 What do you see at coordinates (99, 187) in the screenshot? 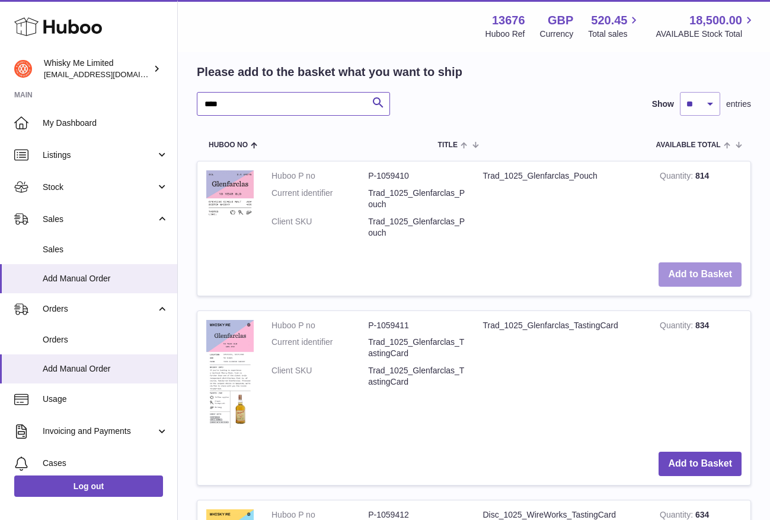
I see `span: Stock` at bounding box center [99, 187].